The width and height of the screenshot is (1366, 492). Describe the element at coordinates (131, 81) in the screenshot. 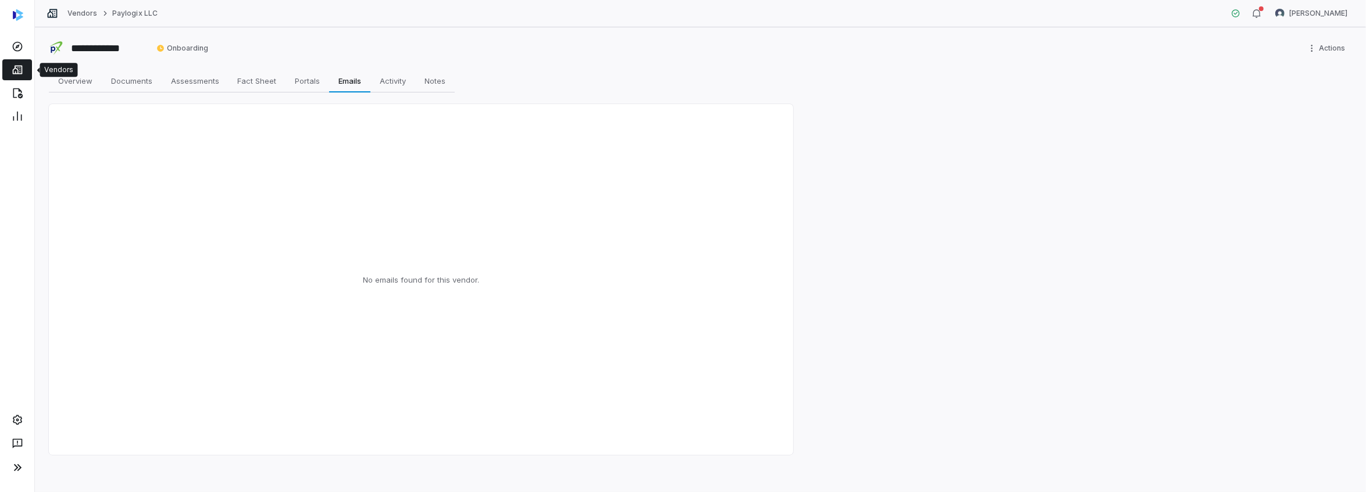

I see `span: Documents` at that location.